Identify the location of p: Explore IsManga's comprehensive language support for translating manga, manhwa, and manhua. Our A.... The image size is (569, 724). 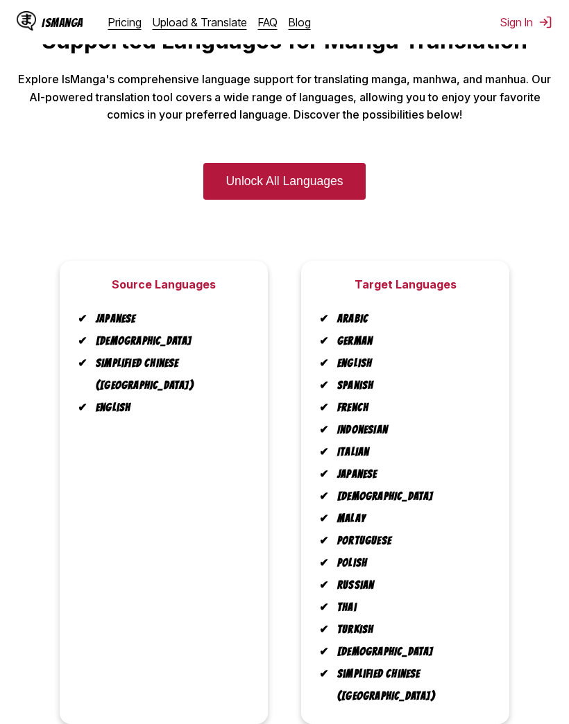
(284, 97).